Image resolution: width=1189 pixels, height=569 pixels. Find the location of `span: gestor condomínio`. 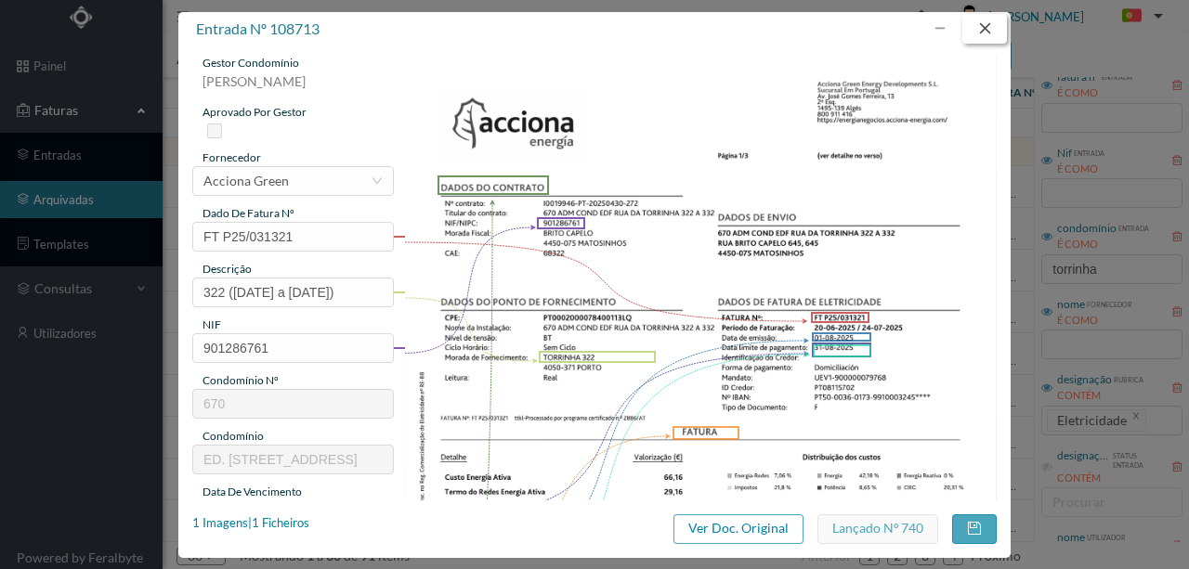

span: gestor condomínio is located at coordinates (251, 62).